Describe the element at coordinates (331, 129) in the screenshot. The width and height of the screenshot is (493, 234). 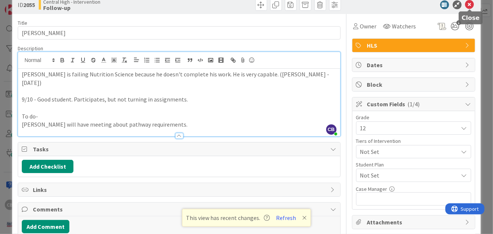
I see `span: CB` at that location.